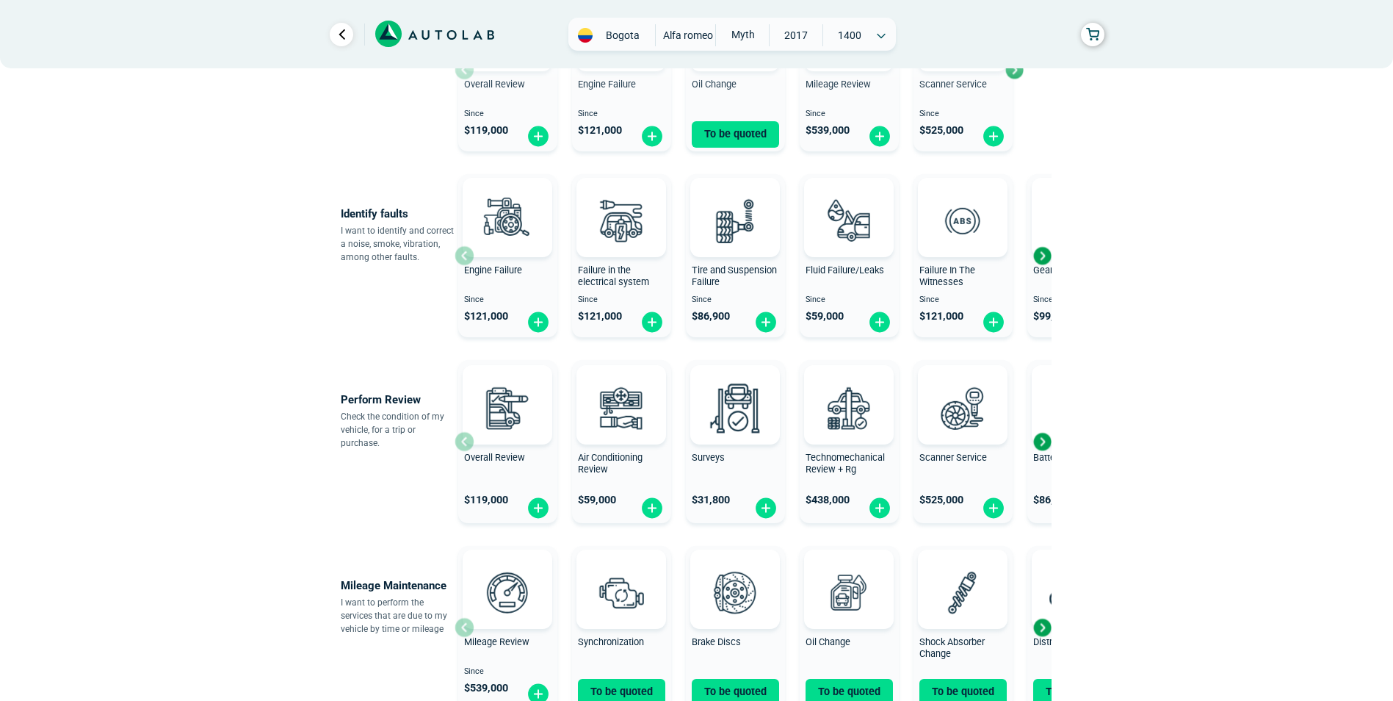 The height and width of the screenshot is (701, 1393). I want to click on span: $ 438,000, so click(828, 499).